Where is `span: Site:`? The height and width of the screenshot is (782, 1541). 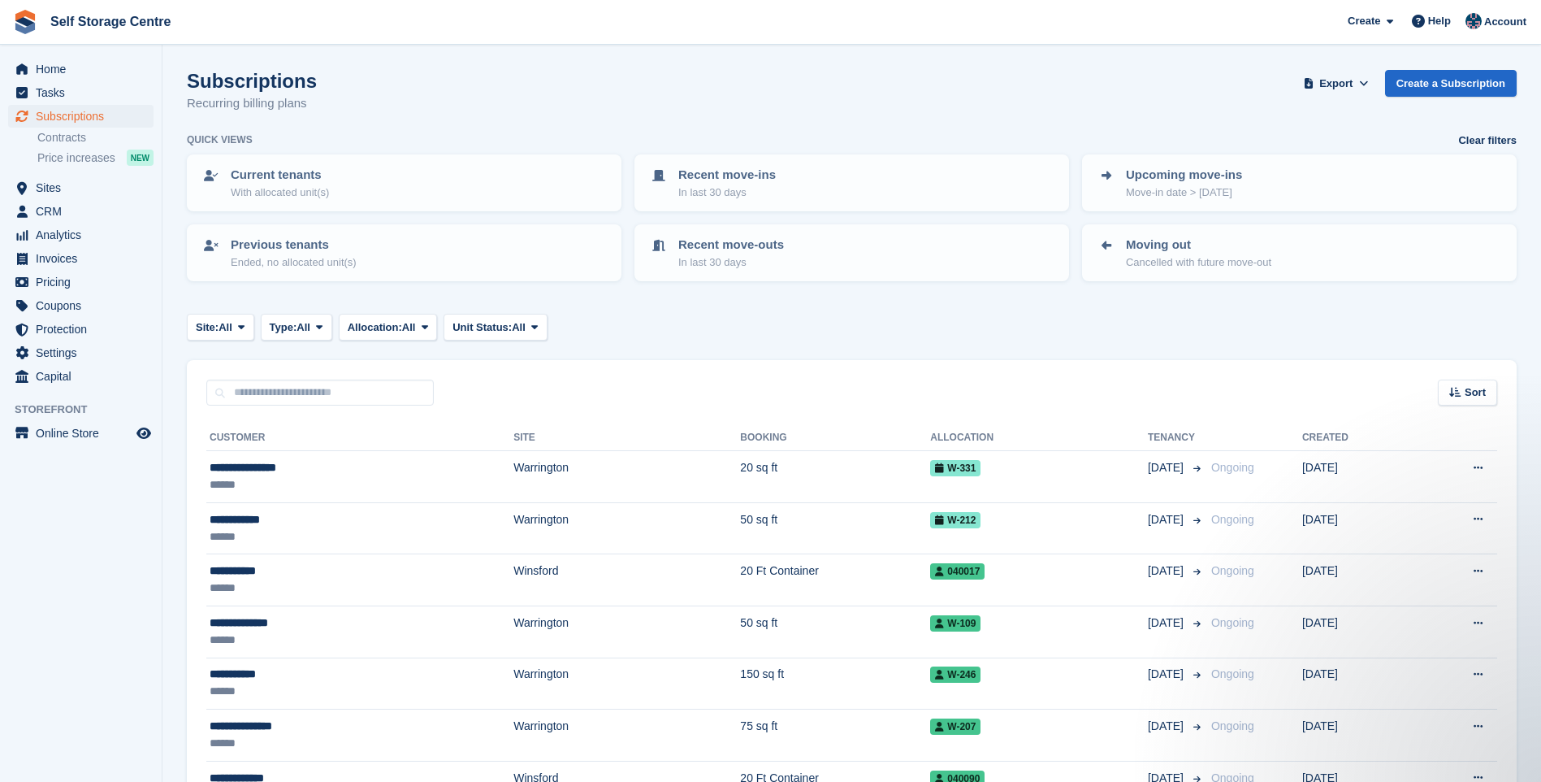
span: Site: is located at coordinates (207, 327).